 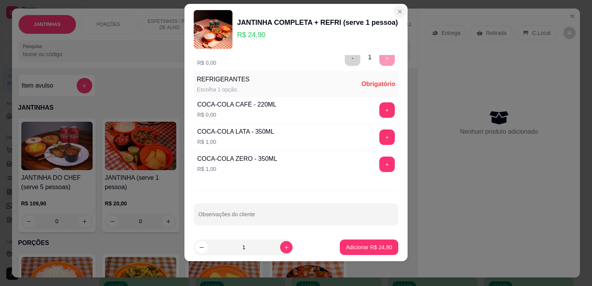 I want to click on div: COCA-COLA ZERO - 350ML, so click(x=237, y=159).